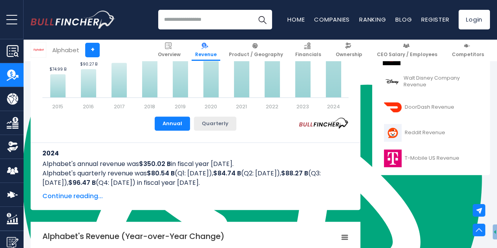 The image size is (497, 248). What do you see at coordinates (407, 55) in the screenshot?
I see `span: CEO Salary / Employees` at bounding box center [407, 55].